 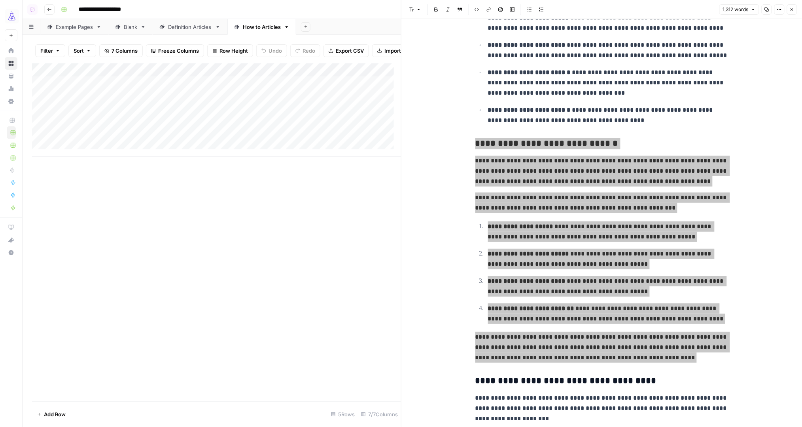 I want to click on a: Settings, so click(x=11, y=101).